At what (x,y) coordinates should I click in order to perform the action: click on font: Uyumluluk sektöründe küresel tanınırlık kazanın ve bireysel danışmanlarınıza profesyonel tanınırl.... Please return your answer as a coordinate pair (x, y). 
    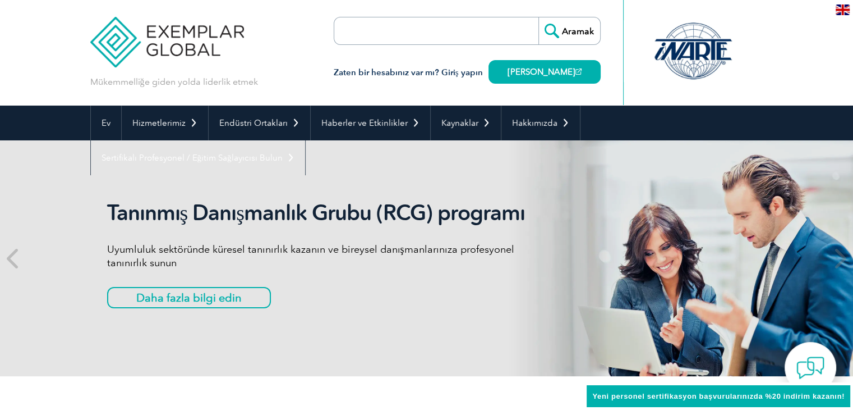
    Looking at the image, I should click on (311, 256).